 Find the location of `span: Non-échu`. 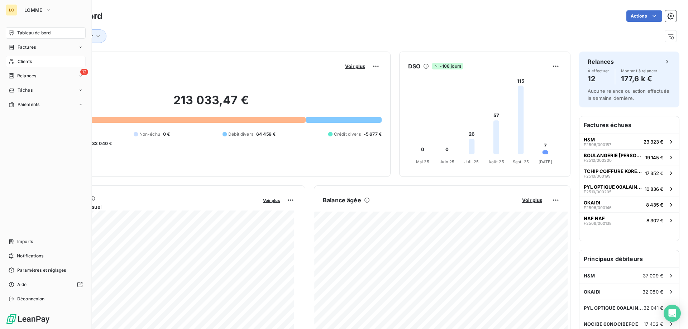

span: Non-échu is located at coordinates (150, 134).